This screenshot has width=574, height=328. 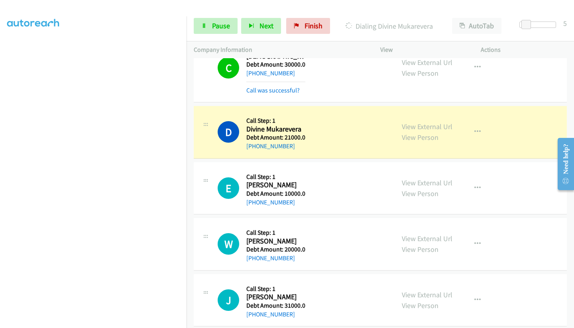 What do you see at coordinates (228, 68) in the screenshot?
I see `h1: C` at bounding box center [228, 68].